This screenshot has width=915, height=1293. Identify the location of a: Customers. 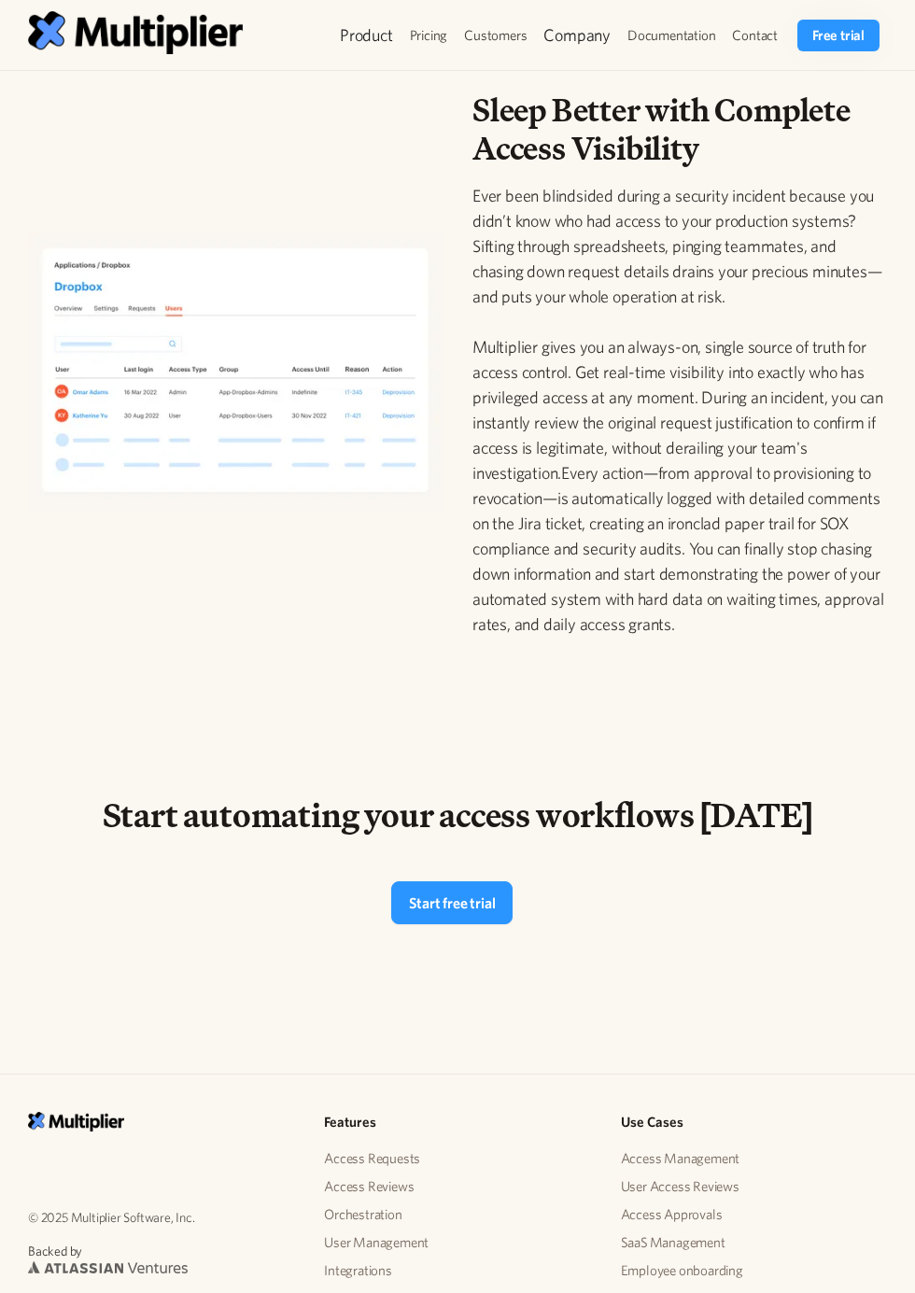
(495, 35).